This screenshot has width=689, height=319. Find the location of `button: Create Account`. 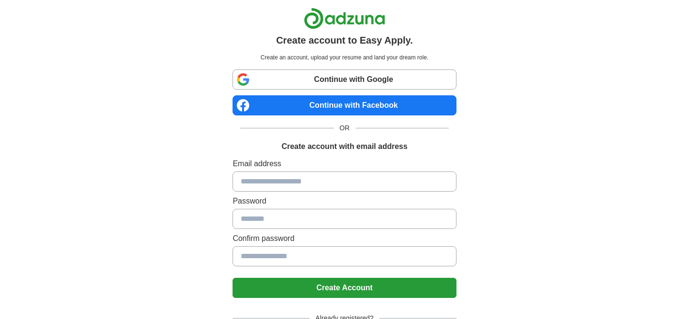

button: Create Account is located at coordinates (344, 288).